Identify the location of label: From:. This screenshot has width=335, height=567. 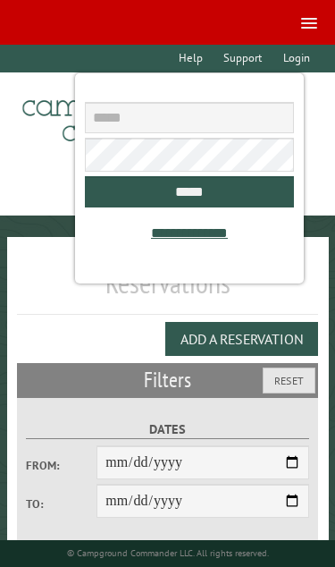
(61, 465).